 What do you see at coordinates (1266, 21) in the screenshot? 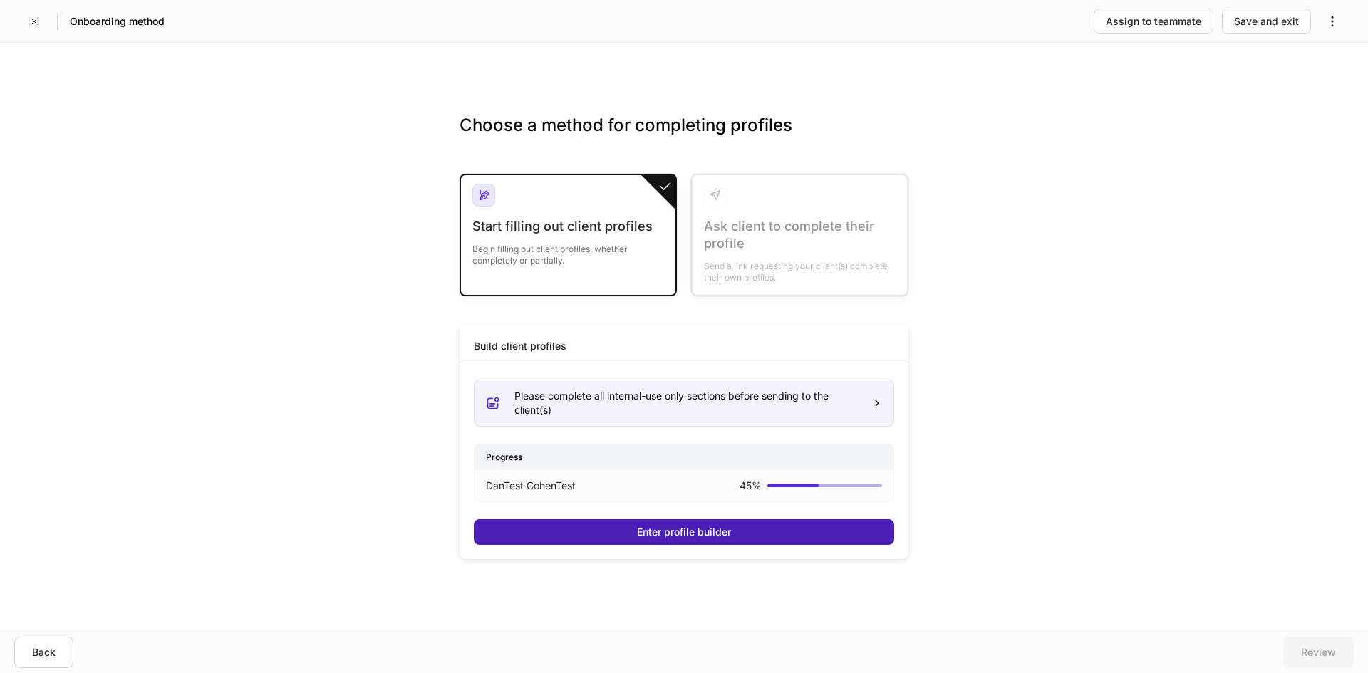
I see `button: Save and exit` at bounding box center [1266, 21].